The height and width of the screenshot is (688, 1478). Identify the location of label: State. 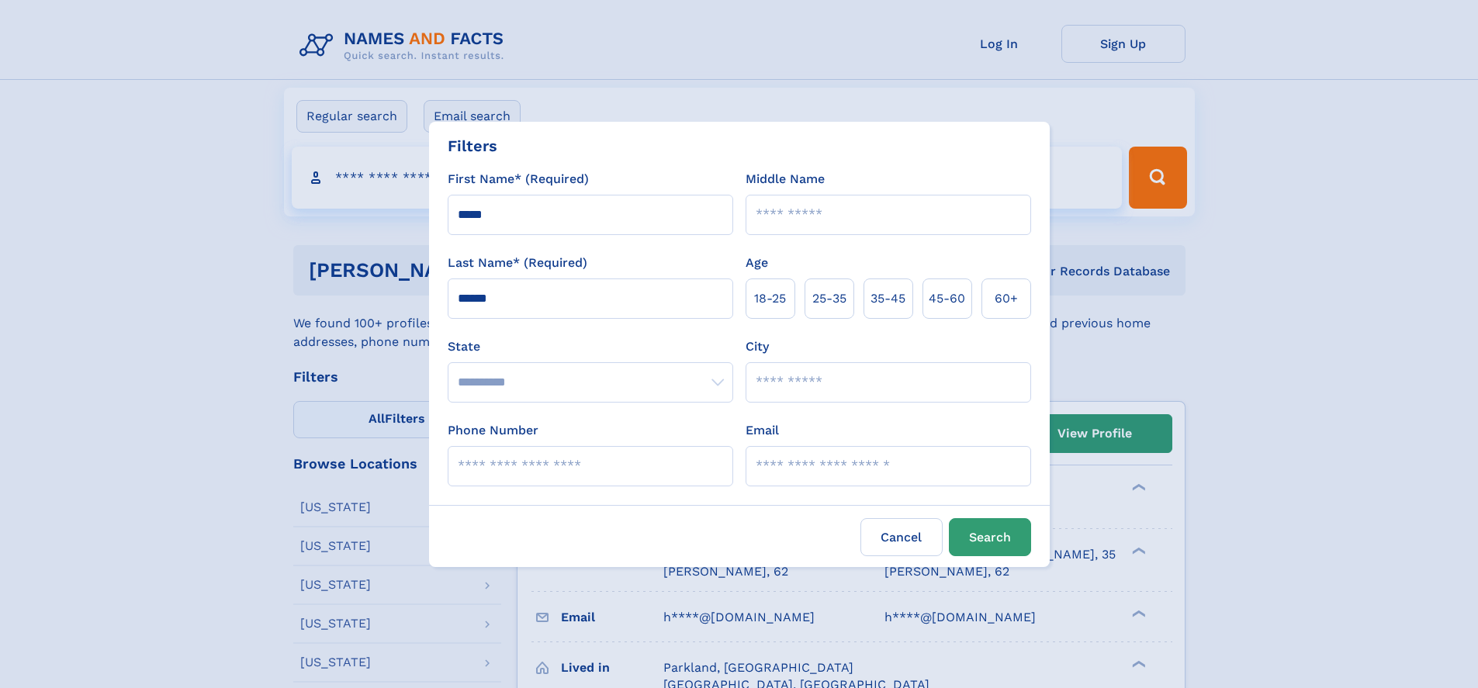
(590, 347).